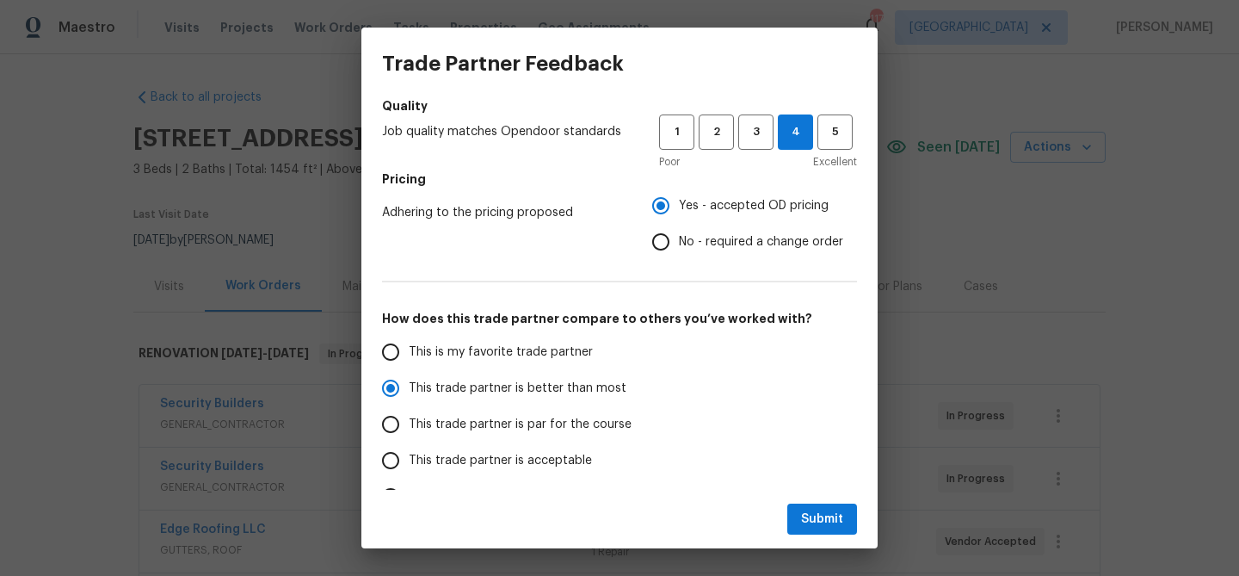 The height and width of the screenshot is (576, 1239). Describe the element at coordinates (507, 132) in the screenshot. I see `span: Job quality matches Opendoor standards` at that location.